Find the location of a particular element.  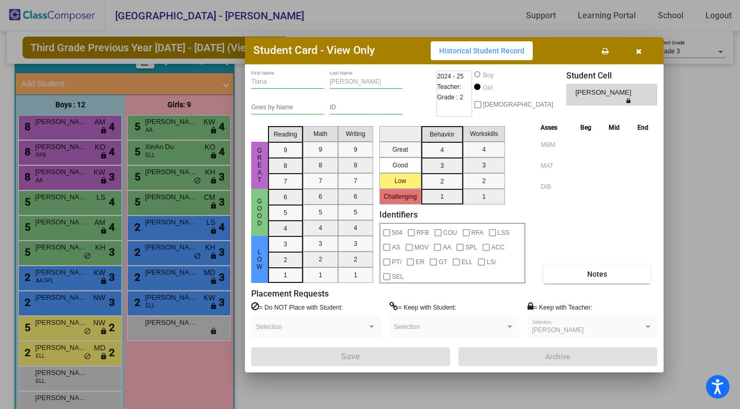

span: LS/ is located at coordinates (492, 262).